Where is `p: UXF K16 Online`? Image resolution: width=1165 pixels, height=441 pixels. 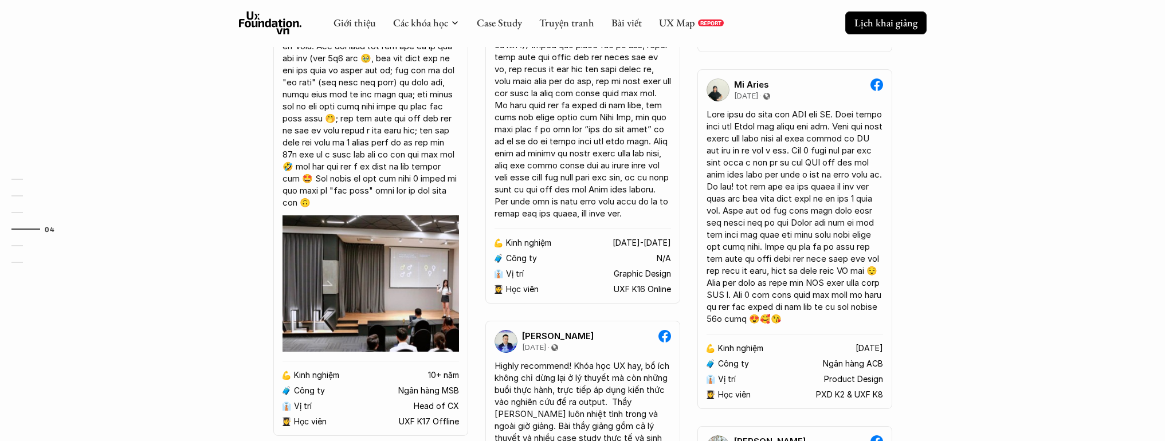 p: UXF K16 Online is located at coordinates (642, 289).